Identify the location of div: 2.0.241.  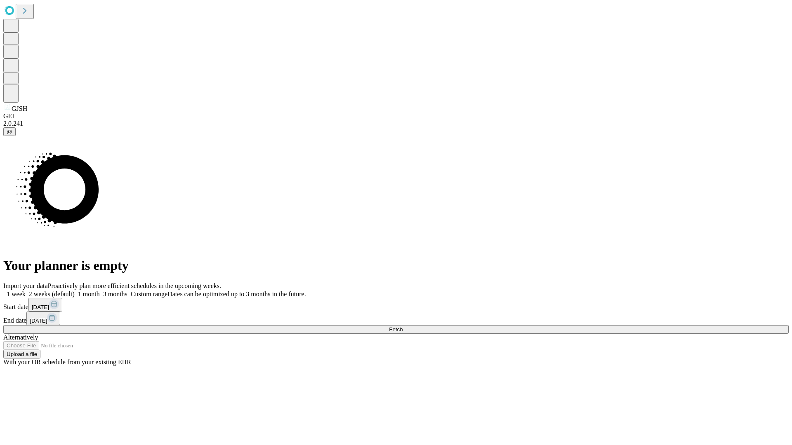
(396, 124).